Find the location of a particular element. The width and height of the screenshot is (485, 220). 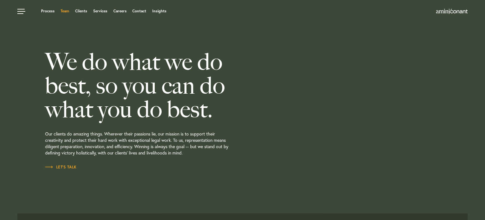

a: Careers is located at coordinates (120, 11).